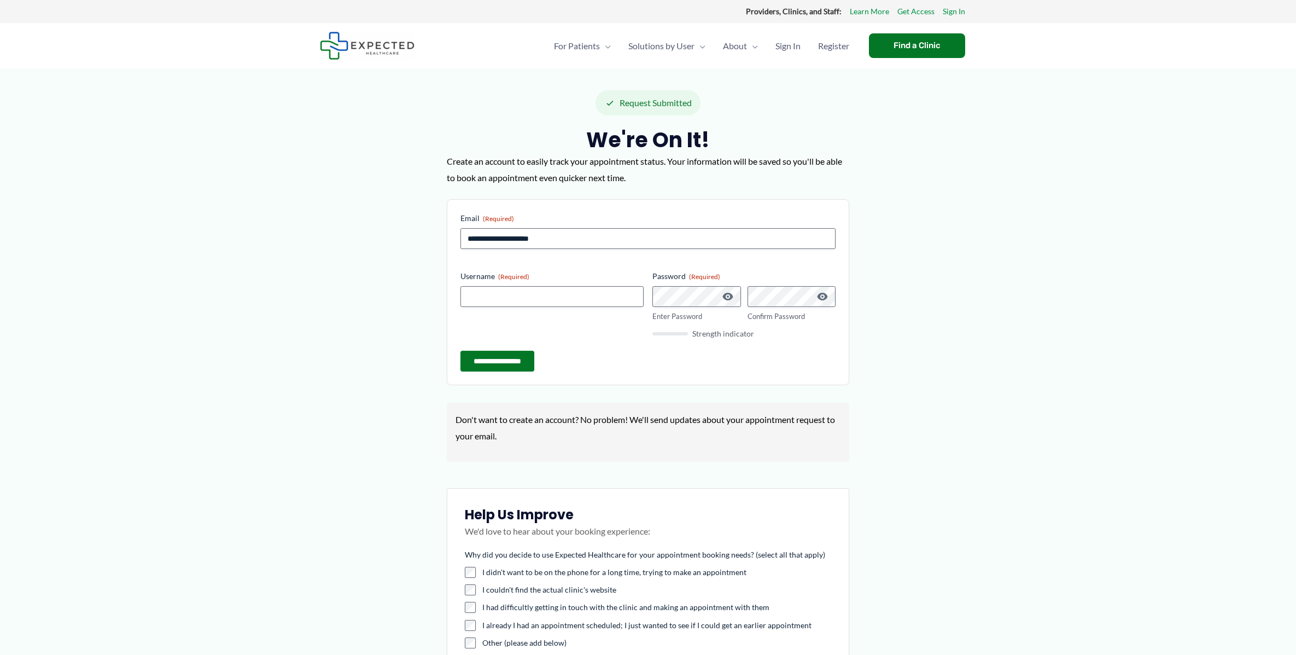  What do you see at coordinates (648, 218) in the screenshot?
I see `label: Email` at bounding box center [648, 218].